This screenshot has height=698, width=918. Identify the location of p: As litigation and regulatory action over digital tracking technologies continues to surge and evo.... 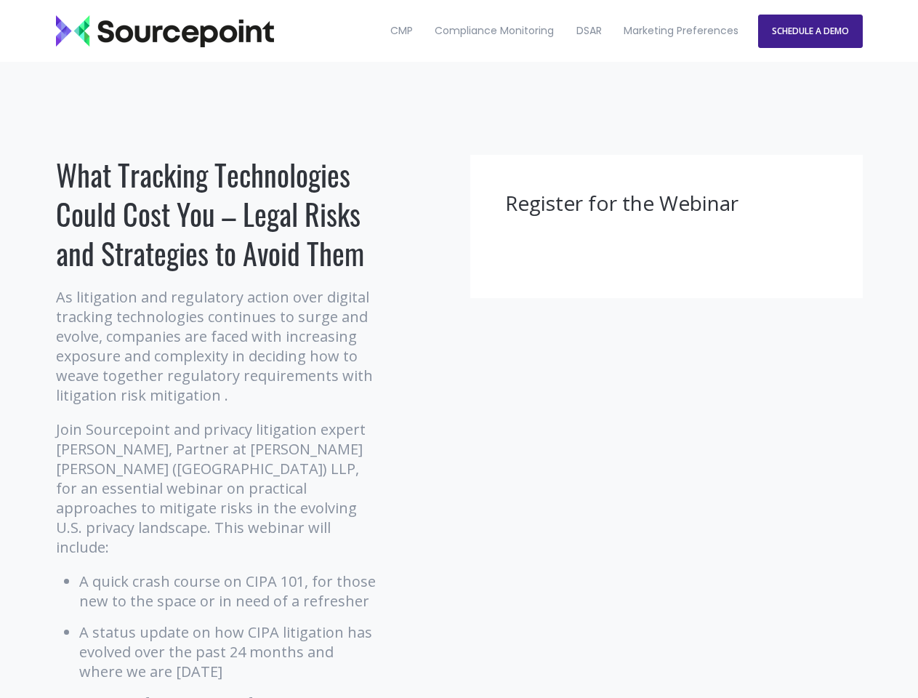
(217, 346).